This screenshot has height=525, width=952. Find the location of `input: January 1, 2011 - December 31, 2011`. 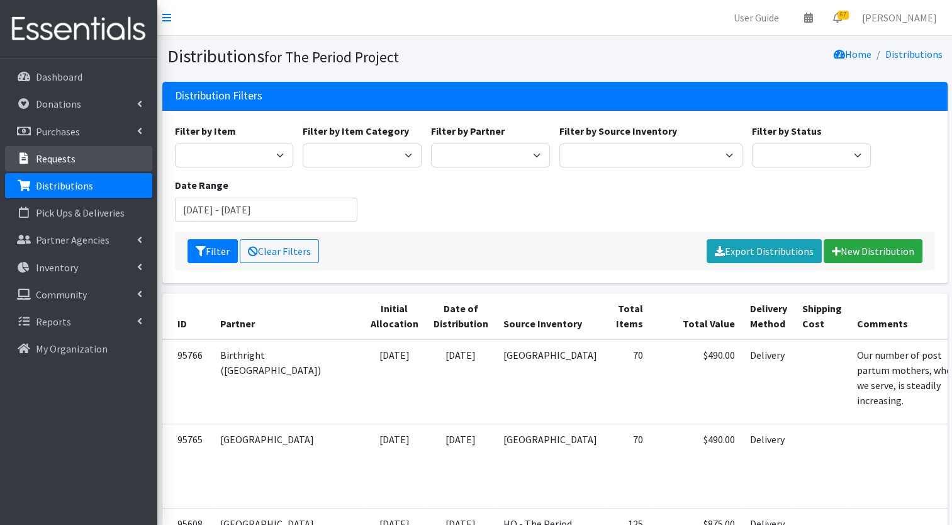

input: January 1, 2011 - December 31, 2011 is located at coordinates (266, 210).